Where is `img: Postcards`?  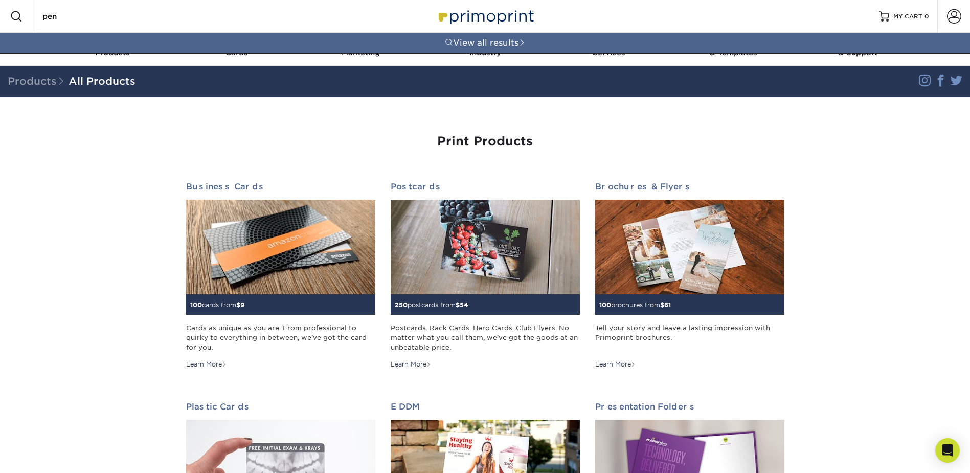
img: Postcards is located at coordinates (485, 247).